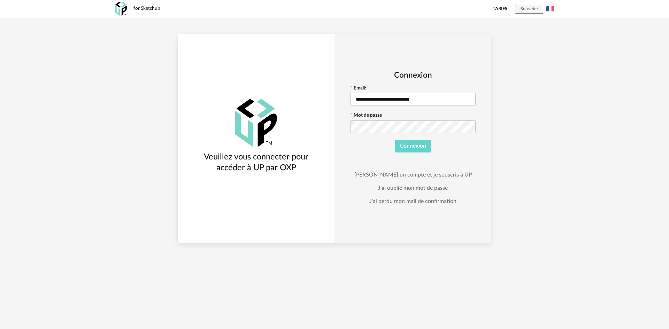 This screenshot has height=329, width=669. What do you see at coordinates (358, 89) in the screenshot?
I see `label: Email:` at bounding box center [358, 89].